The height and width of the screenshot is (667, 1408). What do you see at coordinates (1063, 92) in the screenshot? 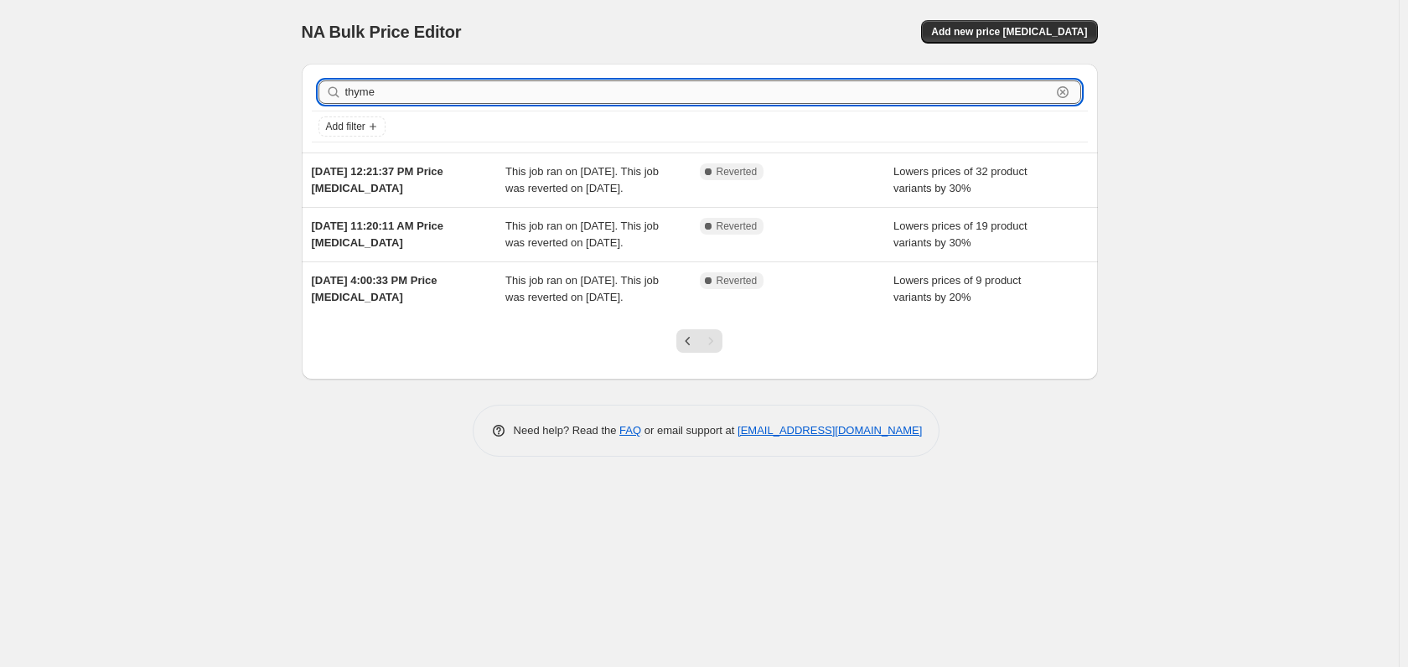
I see `button: Clear` at bounding box center [1063, 92].